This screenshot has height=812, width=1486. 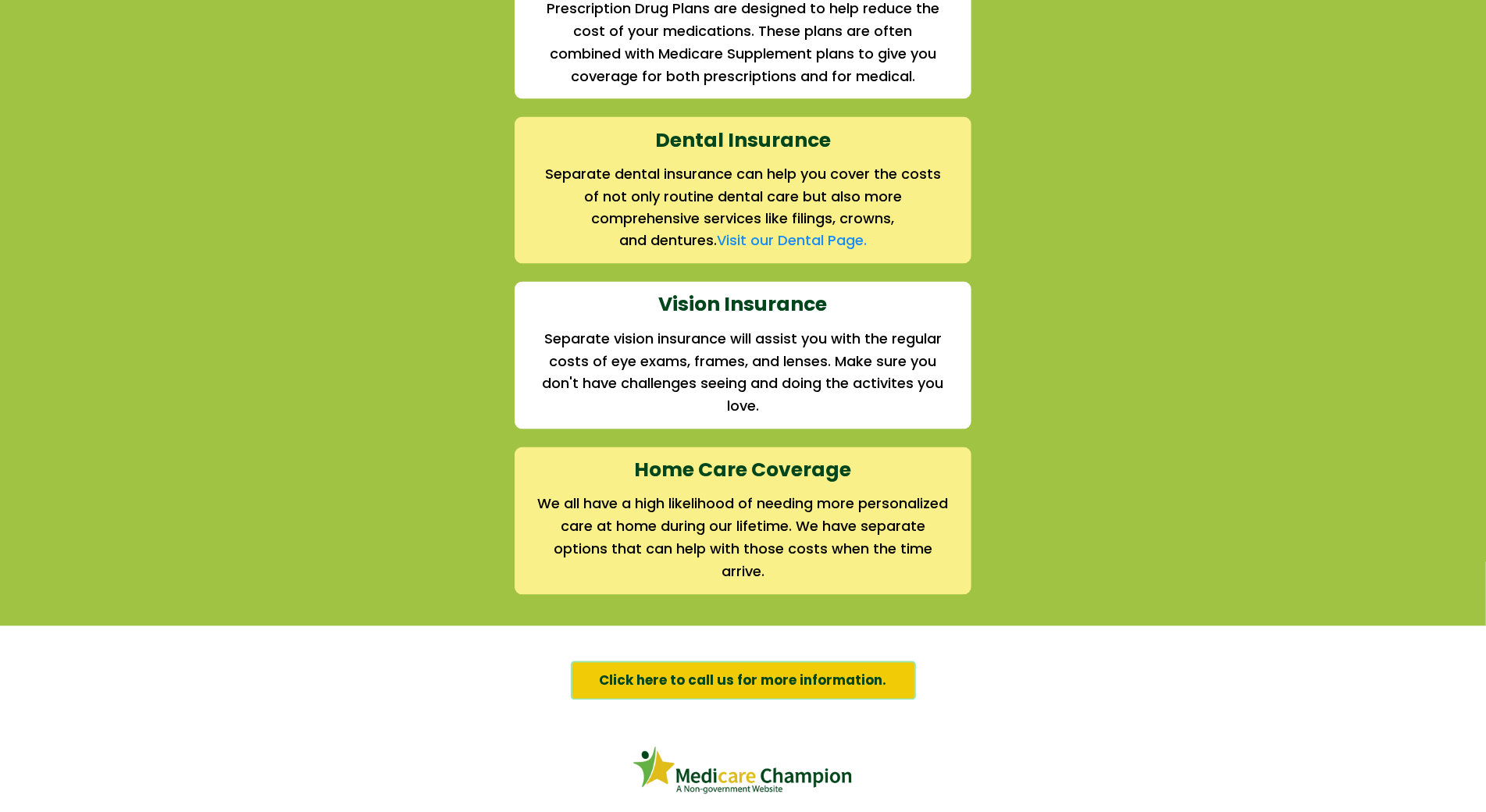 What do you see at coordinates (743, 538) in the screenshot?
I see `h2: We all have a high likelihood of needing more personalized care at home during our lifetime. We h...` at bounding box center [743, 538].